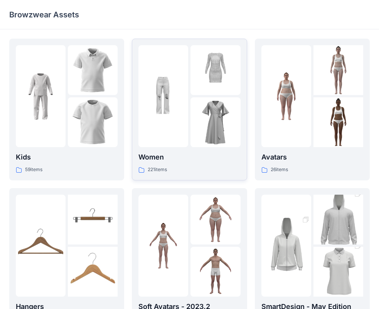 The height and width of the screenshot is (309, 379). Describe the element at coordinates (67, 109) in the screenshot. I see `a: folder 1folder 2folder 3Kids59items` at that location.